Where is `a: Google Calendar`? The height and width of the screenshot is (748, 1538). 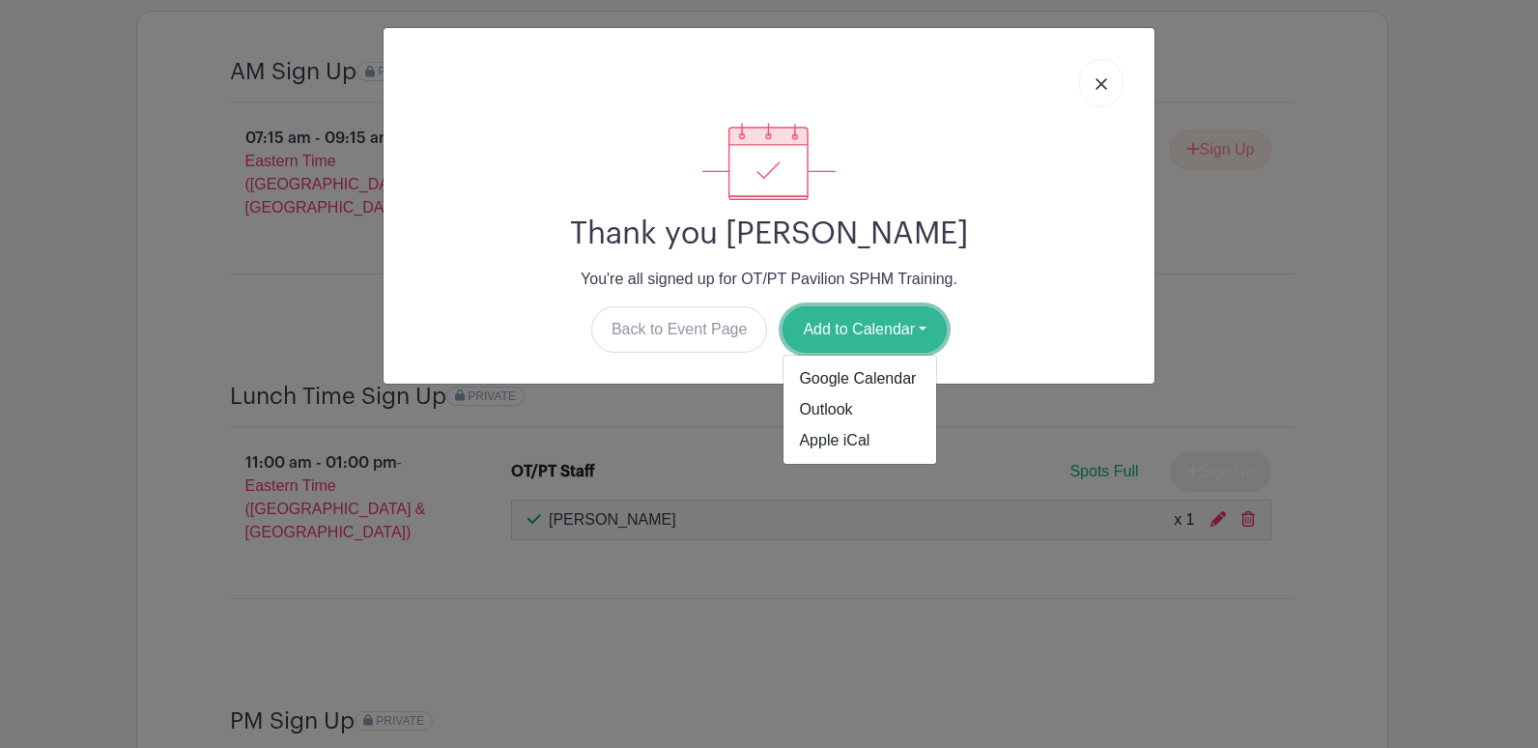
a: Google Calendar is located at coordinates (860, 379).